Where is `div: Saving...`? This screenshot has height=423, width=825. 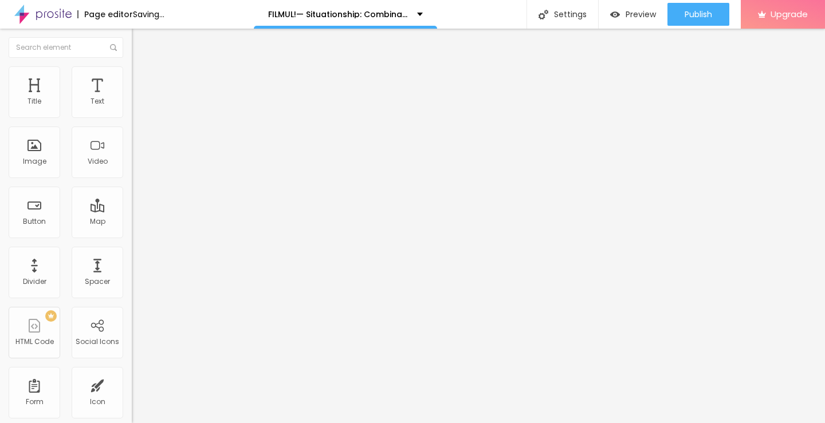 div: Saving... is located at coordinates (148, 14).